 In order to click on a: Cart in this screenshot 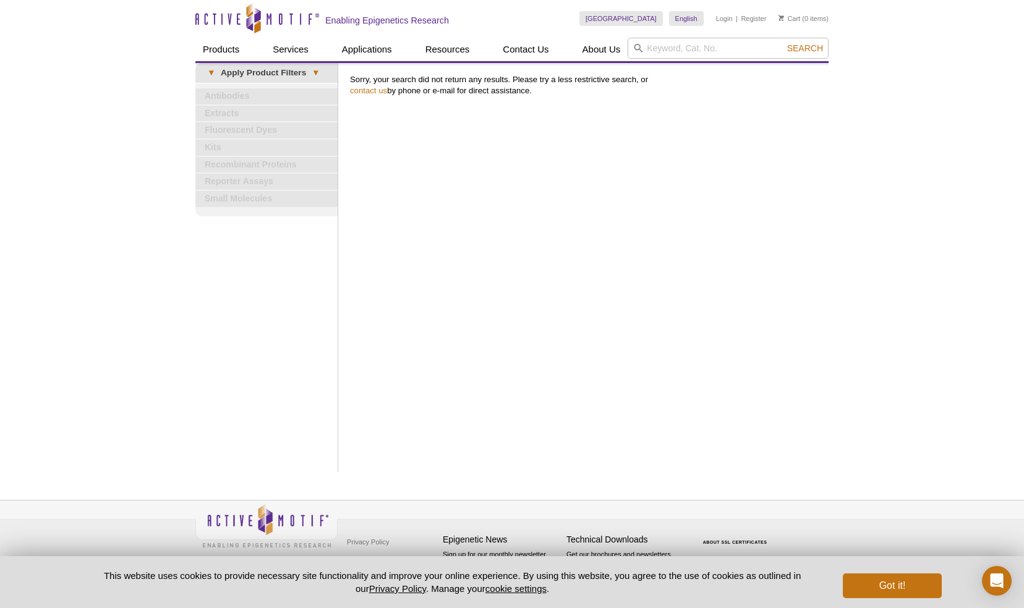, I will do `click(789, 19)`.